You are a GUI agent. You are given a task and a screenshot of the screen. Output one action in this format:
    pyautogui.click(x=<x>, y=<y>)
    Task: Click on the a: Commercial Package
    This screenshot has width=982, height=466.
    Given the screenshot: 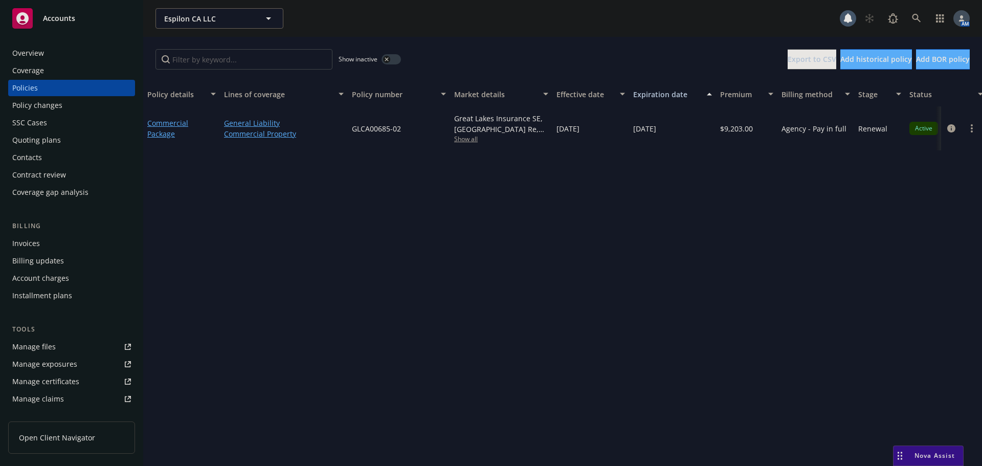 What is the action you would take?
    pyautogui.click(x=168, y=128)
    